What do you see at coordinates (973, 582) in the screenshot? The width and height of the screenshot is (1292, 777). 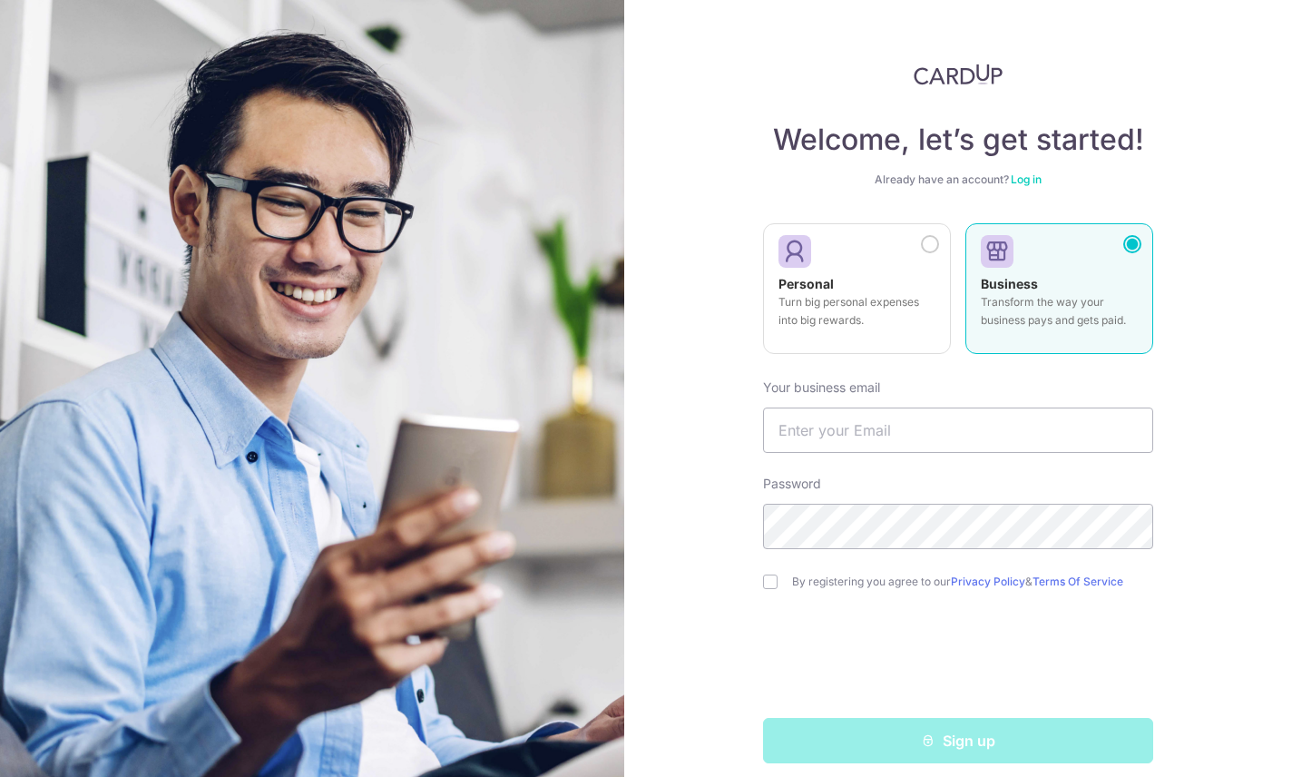 I see `label: By registering you agree to our &` at bounding box center [973, 582].